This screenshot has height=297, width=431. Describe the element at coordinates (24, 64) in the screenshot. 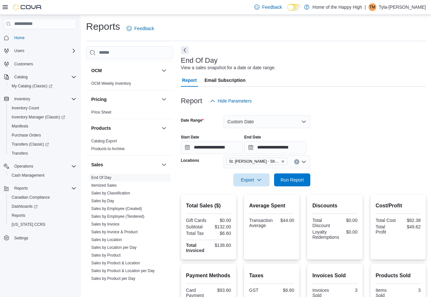

I see `span: Customers` at that location.